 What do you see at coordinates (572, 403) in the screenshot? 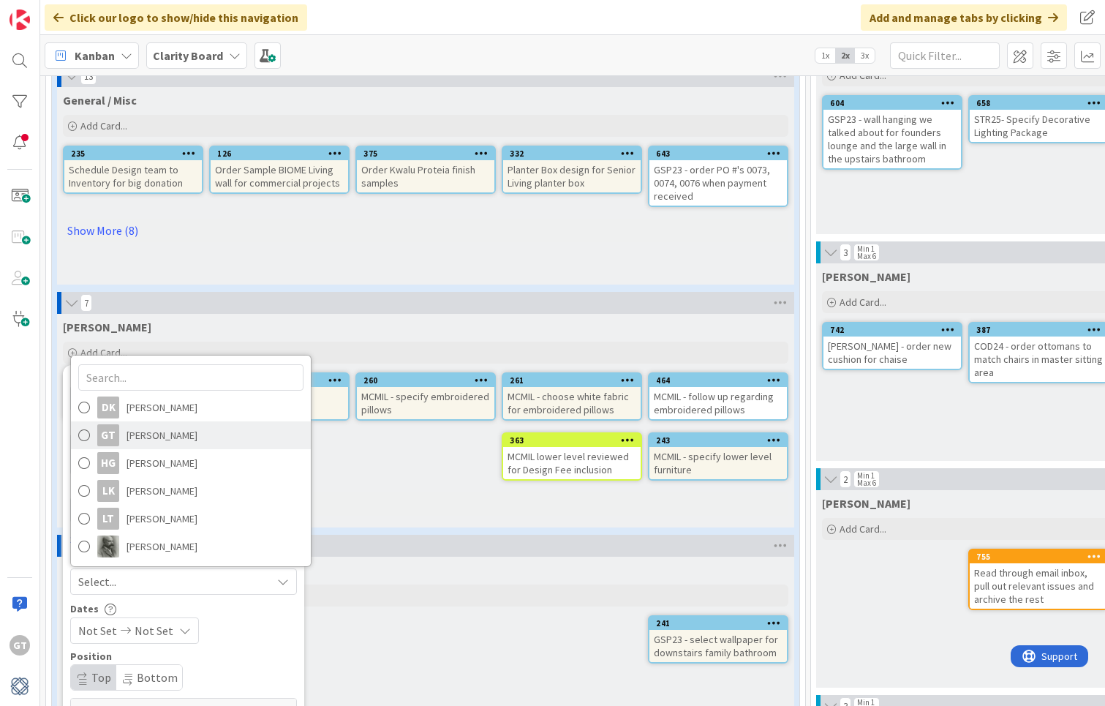
I see `div: MCMIL - choose white fabric for embroidered pillows` at bounding box center [572, 403].